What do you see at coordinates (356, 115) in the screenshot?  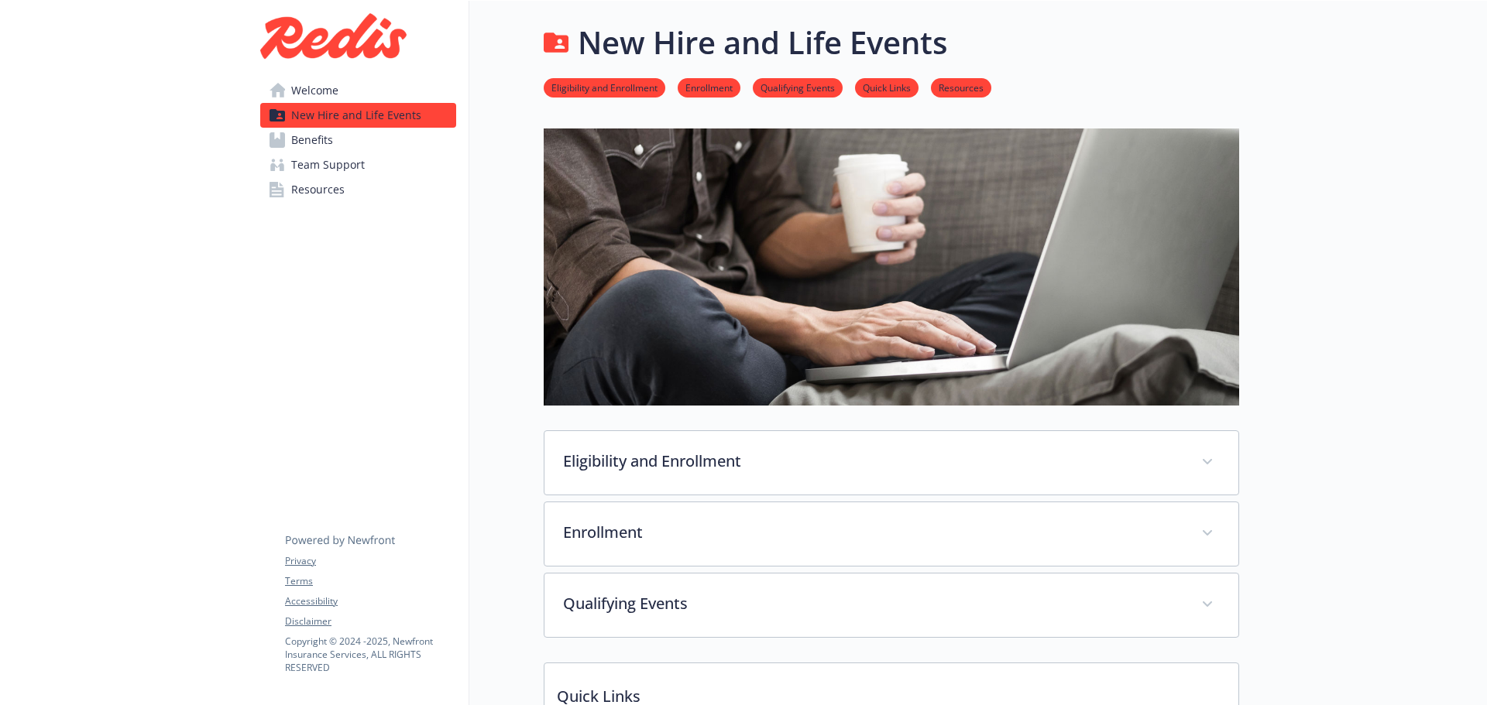 I see `span: New Hire and Life Events` at bounding box center [356, 115].